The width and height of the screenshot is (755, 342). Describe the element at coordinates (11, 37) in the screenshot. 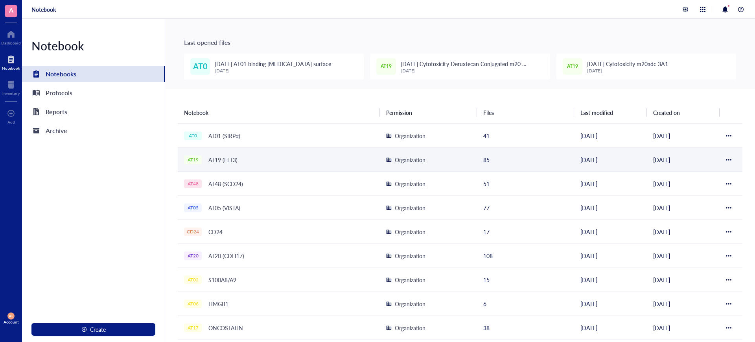

I see `a: Dashboard` at that location.